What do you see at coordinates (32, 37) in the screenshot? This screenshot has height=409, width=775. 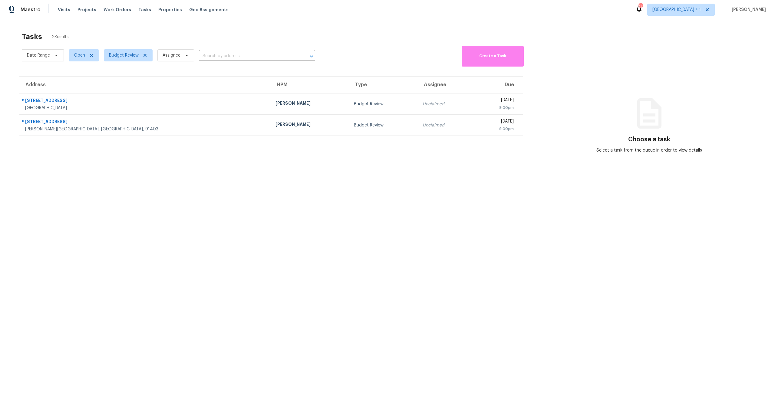 I see `h2: Tasks` at bounding box center [32, 37].